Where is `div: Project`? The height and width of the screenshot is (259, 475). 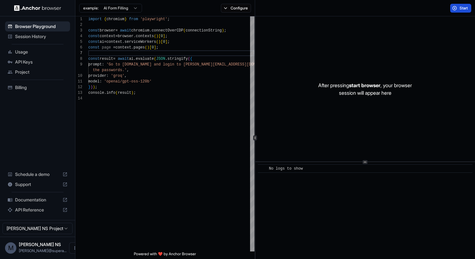
div: Project is located at coordinates (37, 72).